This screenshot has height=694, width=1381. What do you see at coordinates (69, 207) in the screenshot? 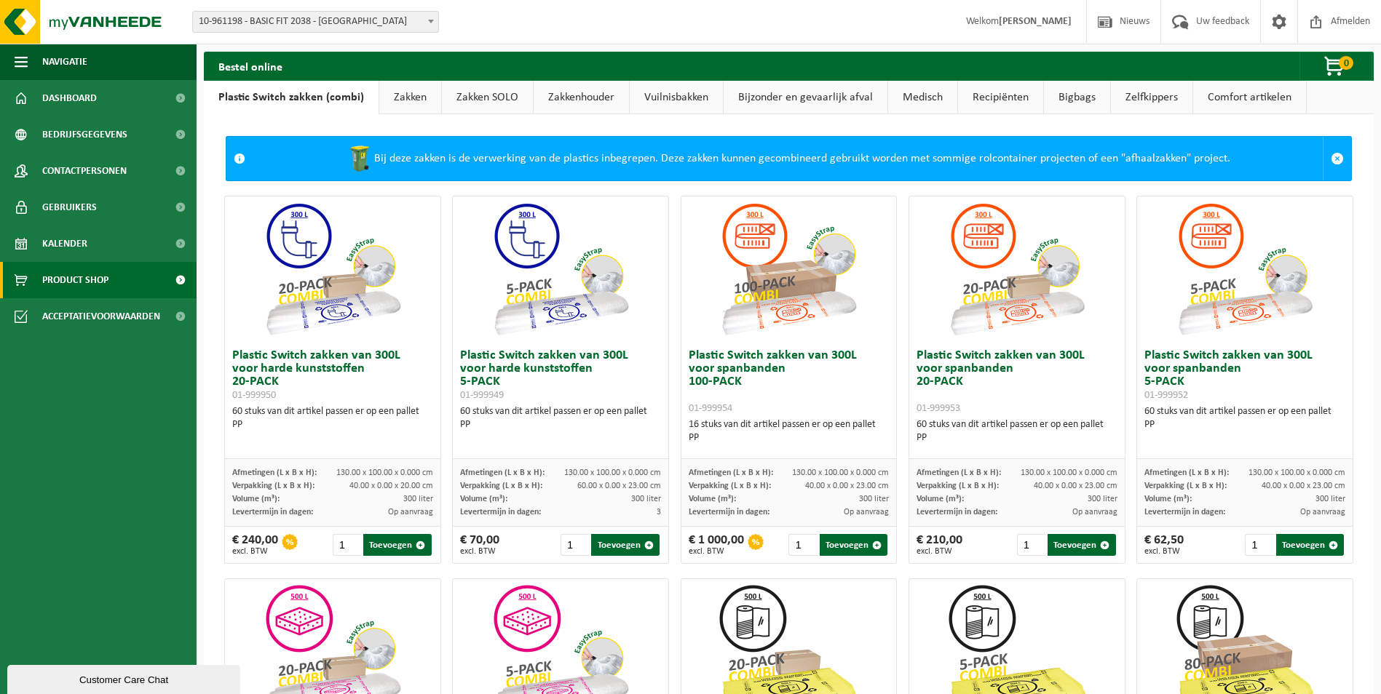
I see `span: Gebruikers` at bounding box center [69, 207].